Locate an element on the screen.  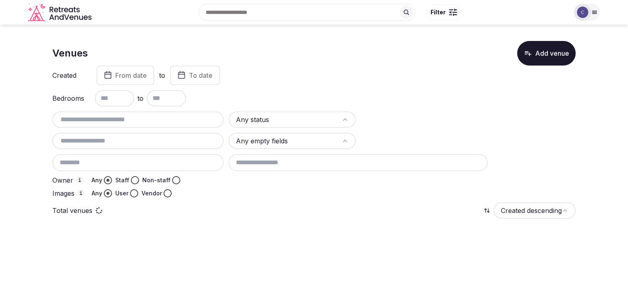
label: Images is located at coordinates (69, 193).